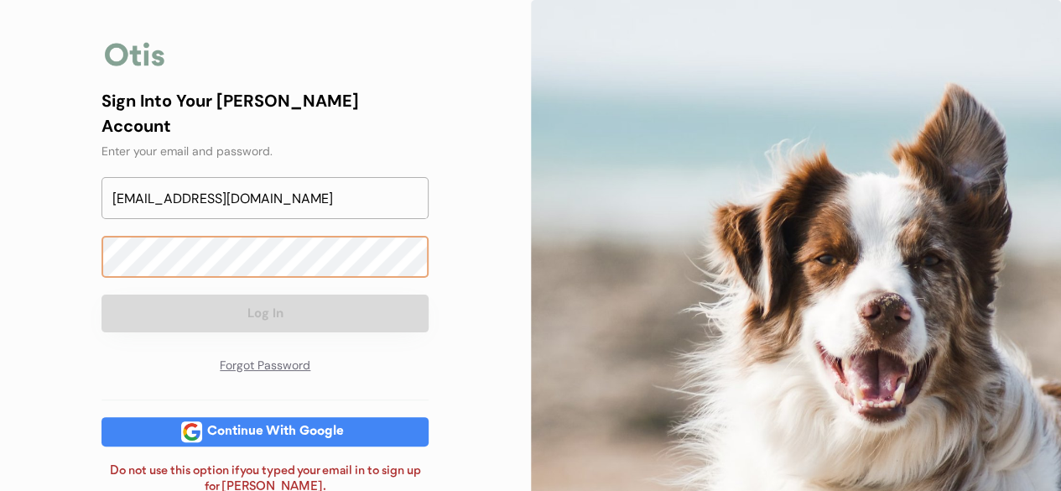  What do you see at coordinates (275, 431) in the screenshot?
I see `div: Continue With Google` at bounding box center [275, 431].